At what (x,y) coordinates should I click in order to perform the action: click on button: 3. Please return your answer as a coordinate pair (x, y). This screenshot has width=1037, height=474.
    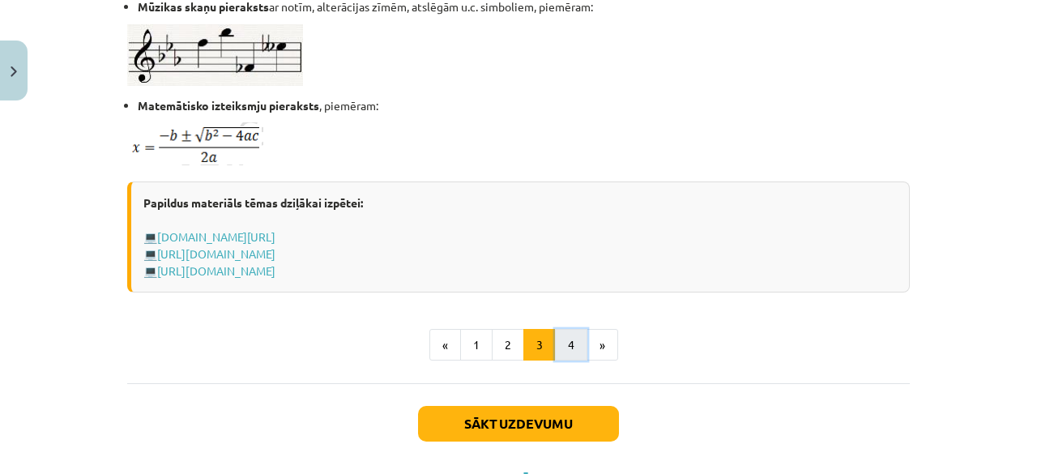
    Looking at the image, I should click on (540, 345).